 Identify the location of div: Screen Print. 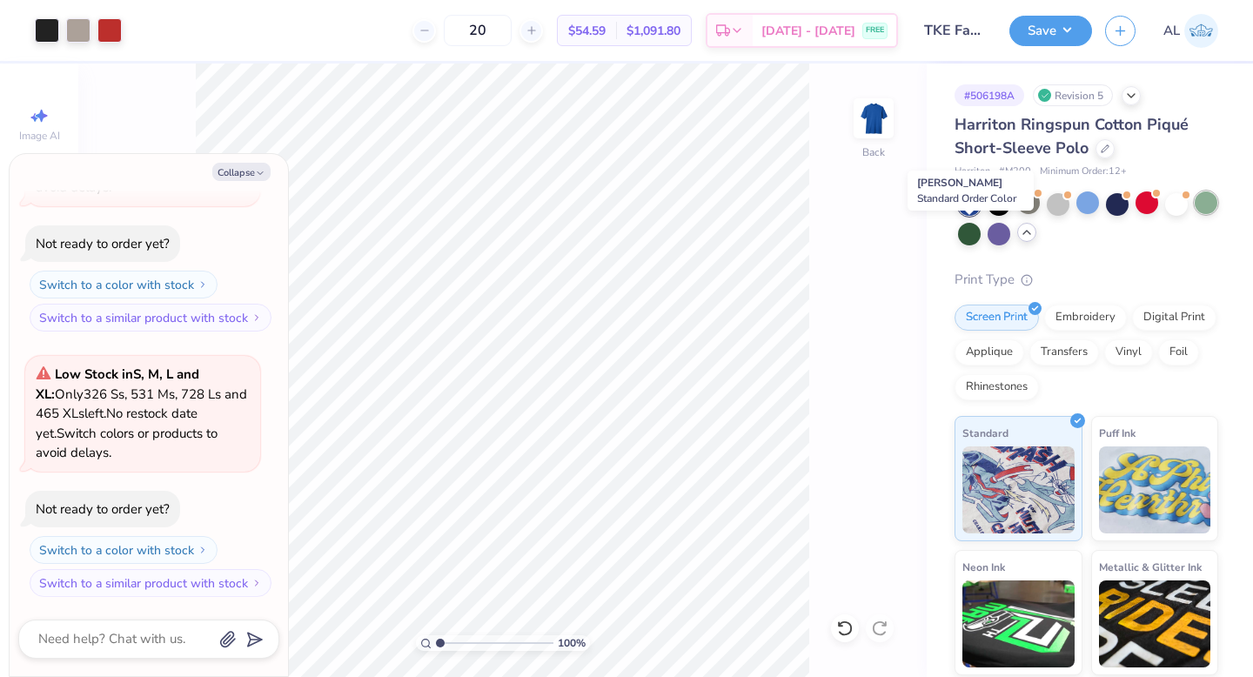
(997, 318).